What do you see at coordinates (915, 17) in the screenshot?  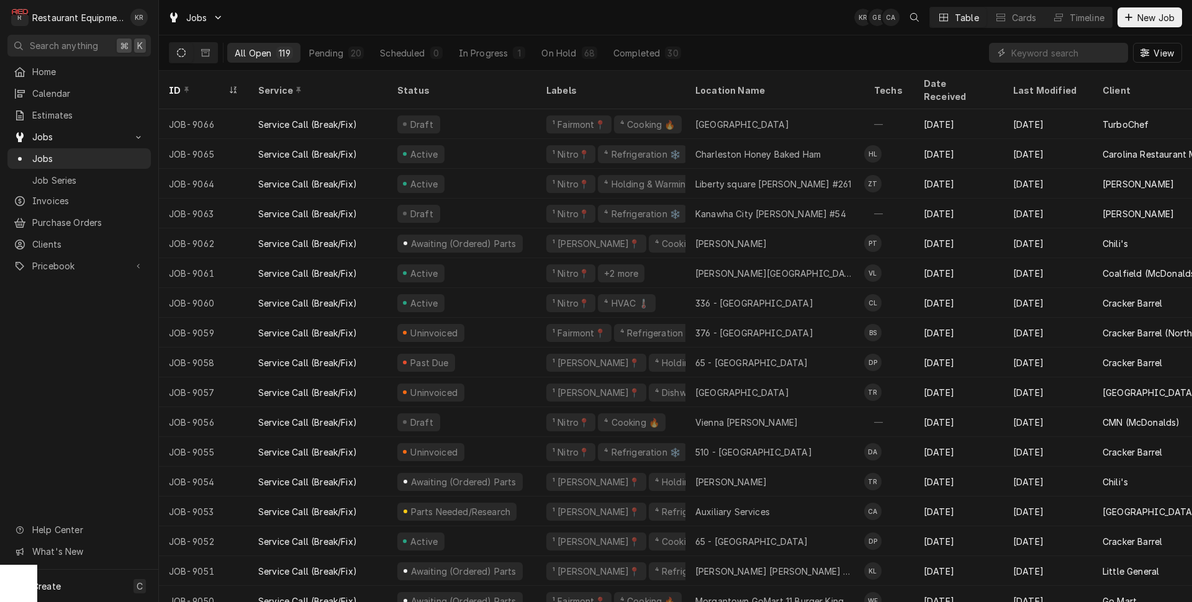 I see `button: Open search` at bounding box center [915, 17].